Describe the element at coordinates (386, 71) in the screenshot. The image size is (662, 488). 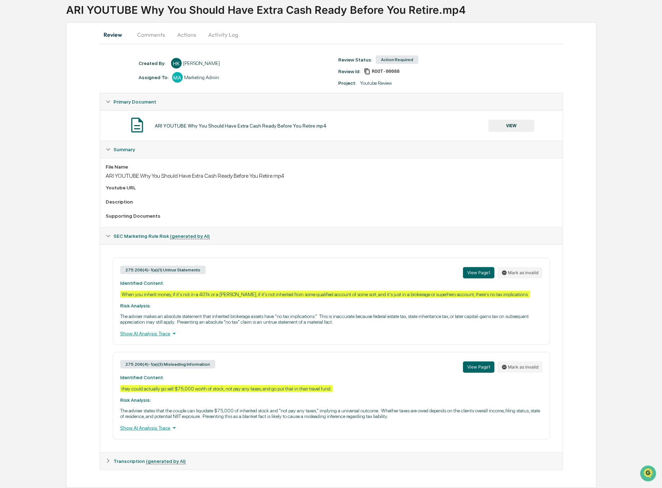
I see `span: 2baa7344-44e1-4625-91e6-327bdd3f8966` at that location.